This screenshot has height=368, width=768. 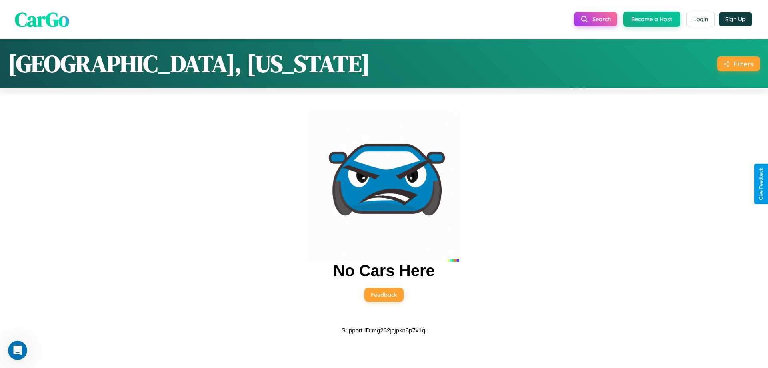 What do you see at coordinates (762, 184) in the screenshot?
I see `div: Give Feedback` at bounding box center [762, 184].